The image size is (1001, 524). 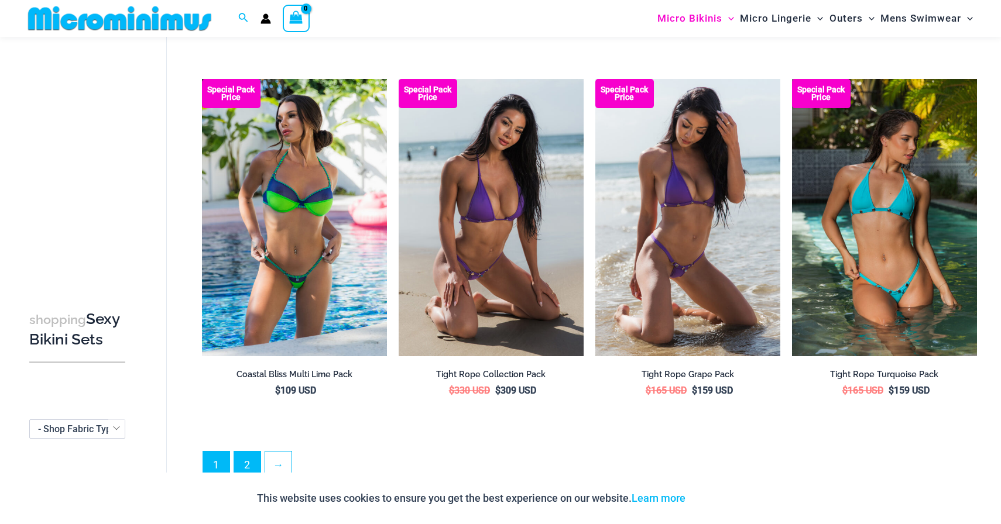 What do you see at coordinates (296, 18) in the screenshot?
I see `a: View Shopping Cart, empty` at bounding box center [296, 18].